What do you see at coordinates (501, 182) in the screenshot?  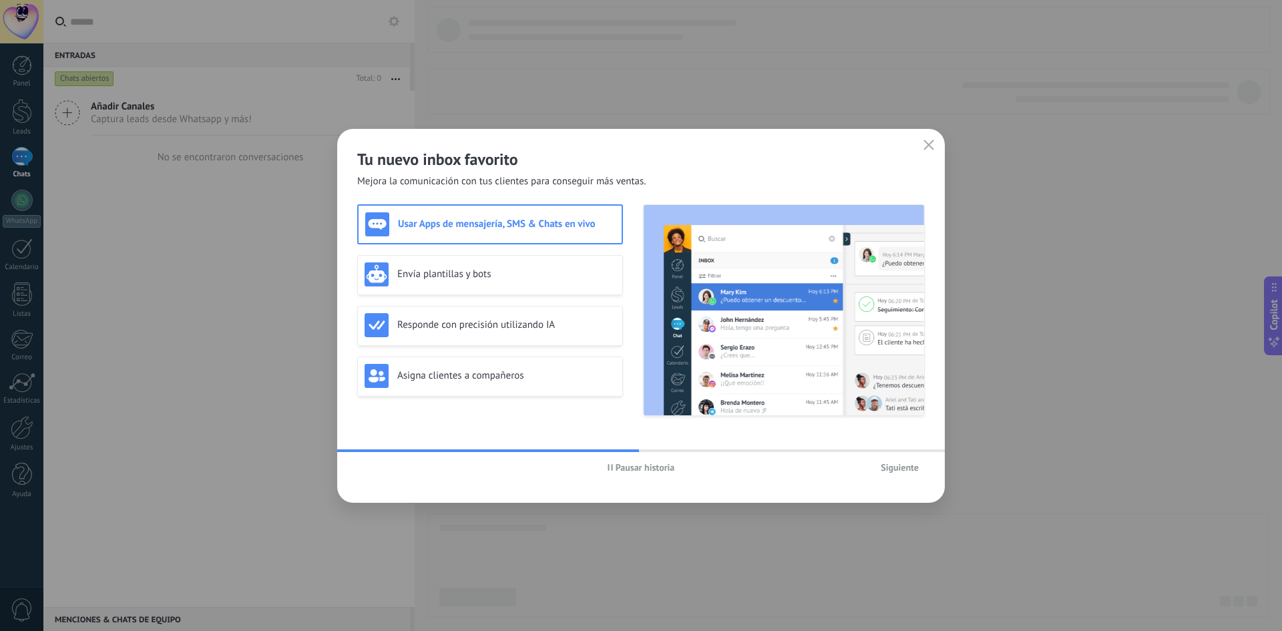 I see `span: Mejora la comunicación con tus clientes para conseguir más ventas.` at bounding box center [501, 182].